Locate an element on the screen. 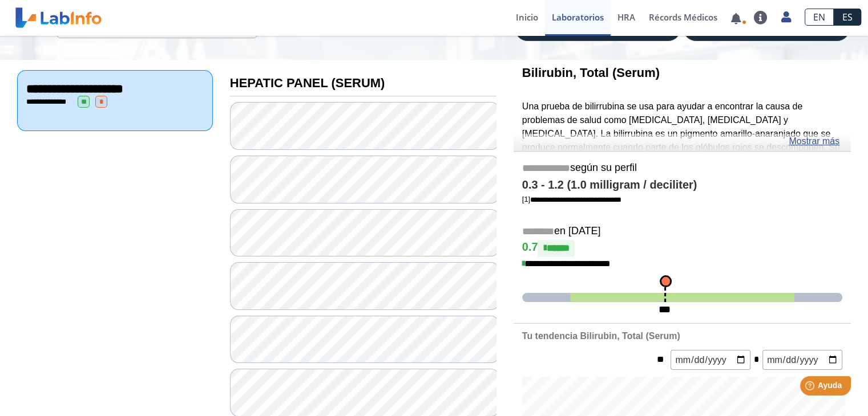 This screenshot has width=868, height=416. p: Una prueba de bilirrubina se usa para ayudar a encontrar la causa de problemas de salud como [MED... is located at coordinates (682, 168).